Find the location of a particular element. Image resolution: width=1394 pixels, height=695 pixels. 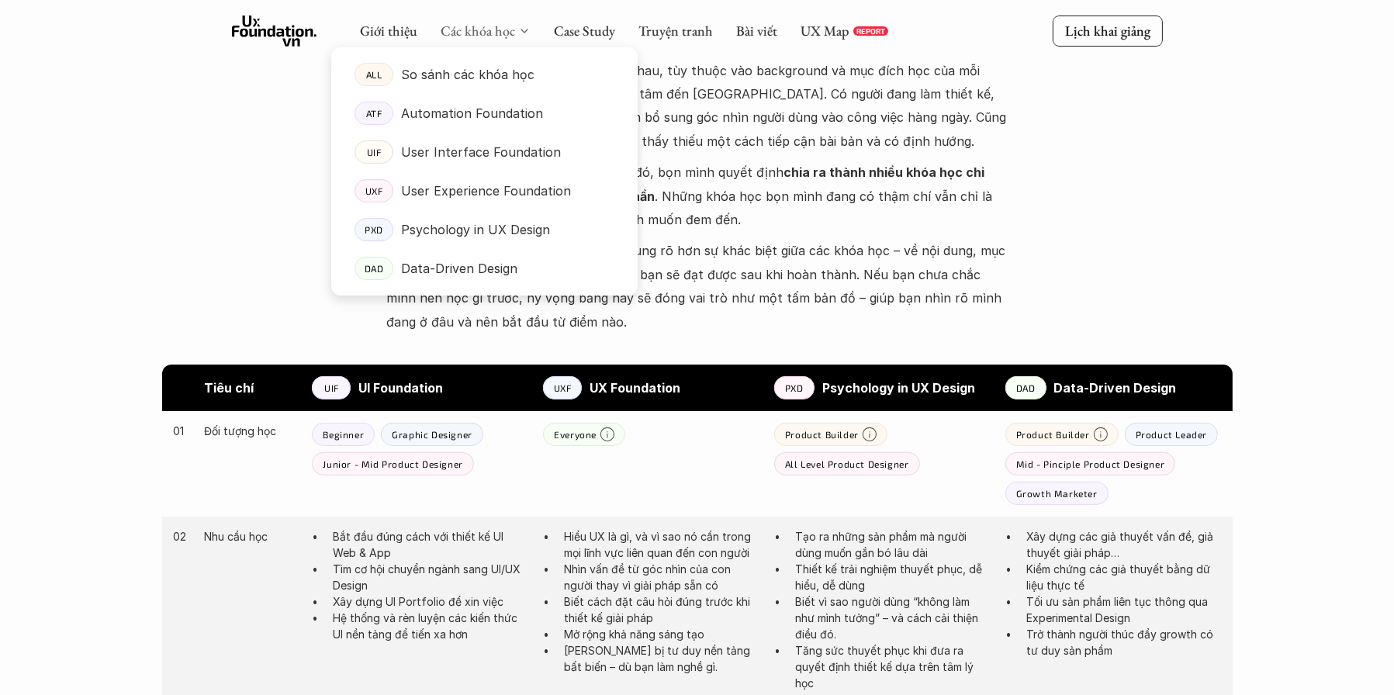

p: Automation Foundation is located at coordinates (472, 113).